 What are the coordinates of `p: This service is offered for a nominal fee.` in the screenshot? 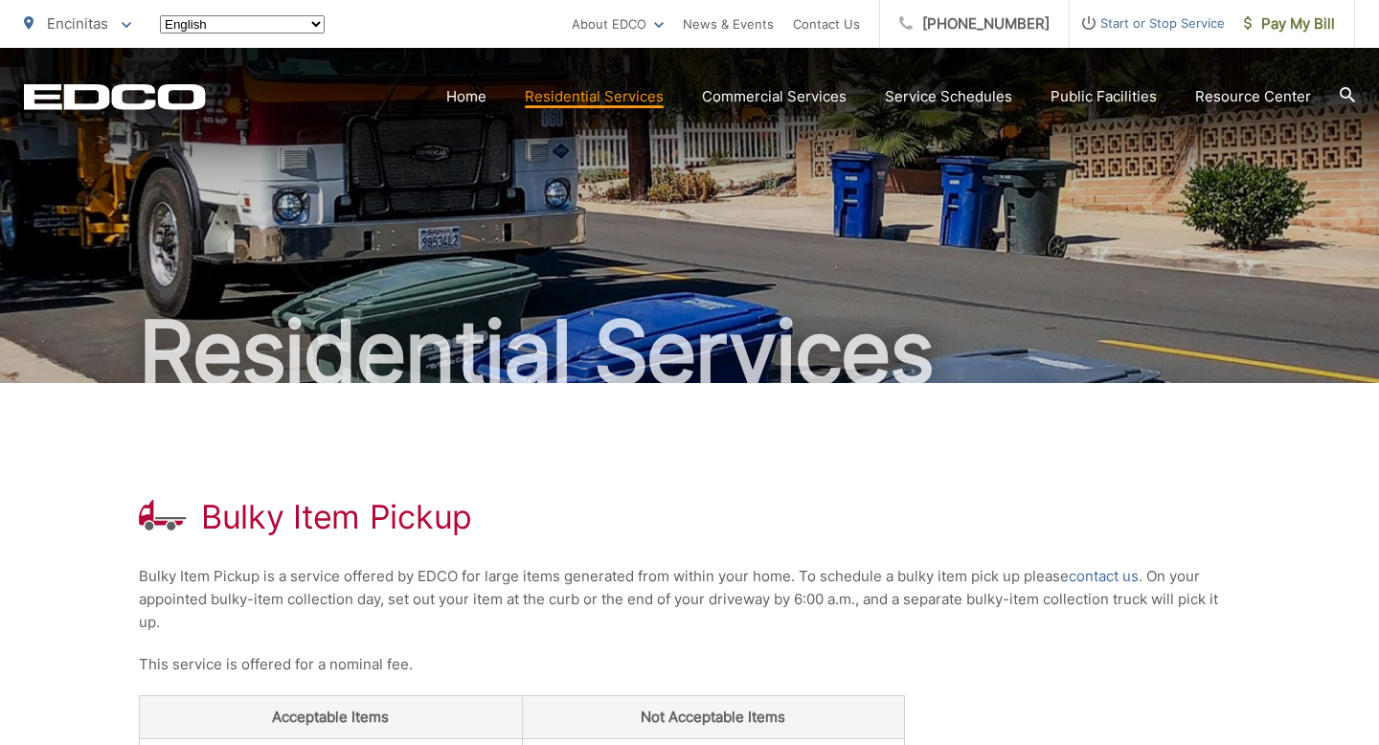 It's located at (690, 665).